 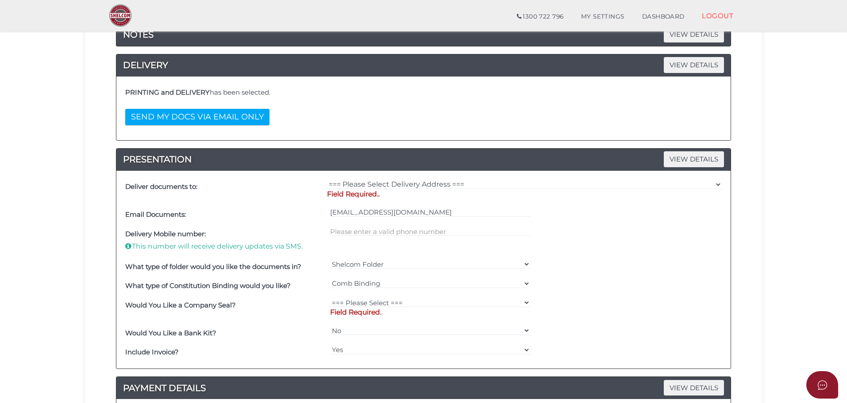 What do you see at coordinates (423, 35) in the screenshot?
I see `a: NOTESVIEW DETAILS` at bounding box center [423, 35].